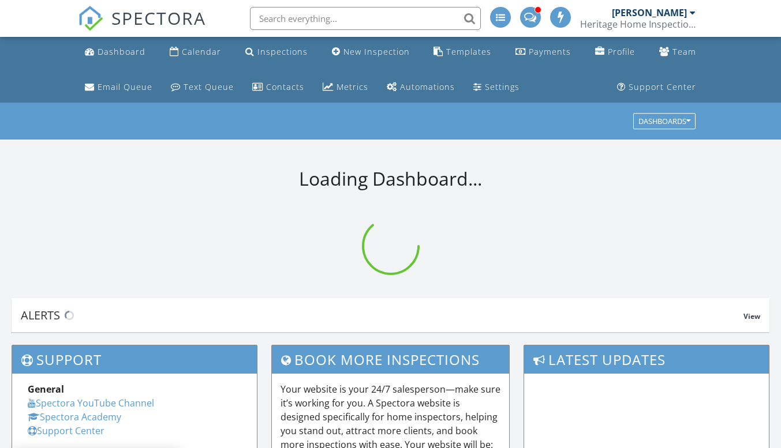 Image resolution: width=781 pixels, height=448 pixels. What do you see at coordinates (202, 87) in the screenshot?
I see `a: Text Queue` at bounding box center [202, 87].